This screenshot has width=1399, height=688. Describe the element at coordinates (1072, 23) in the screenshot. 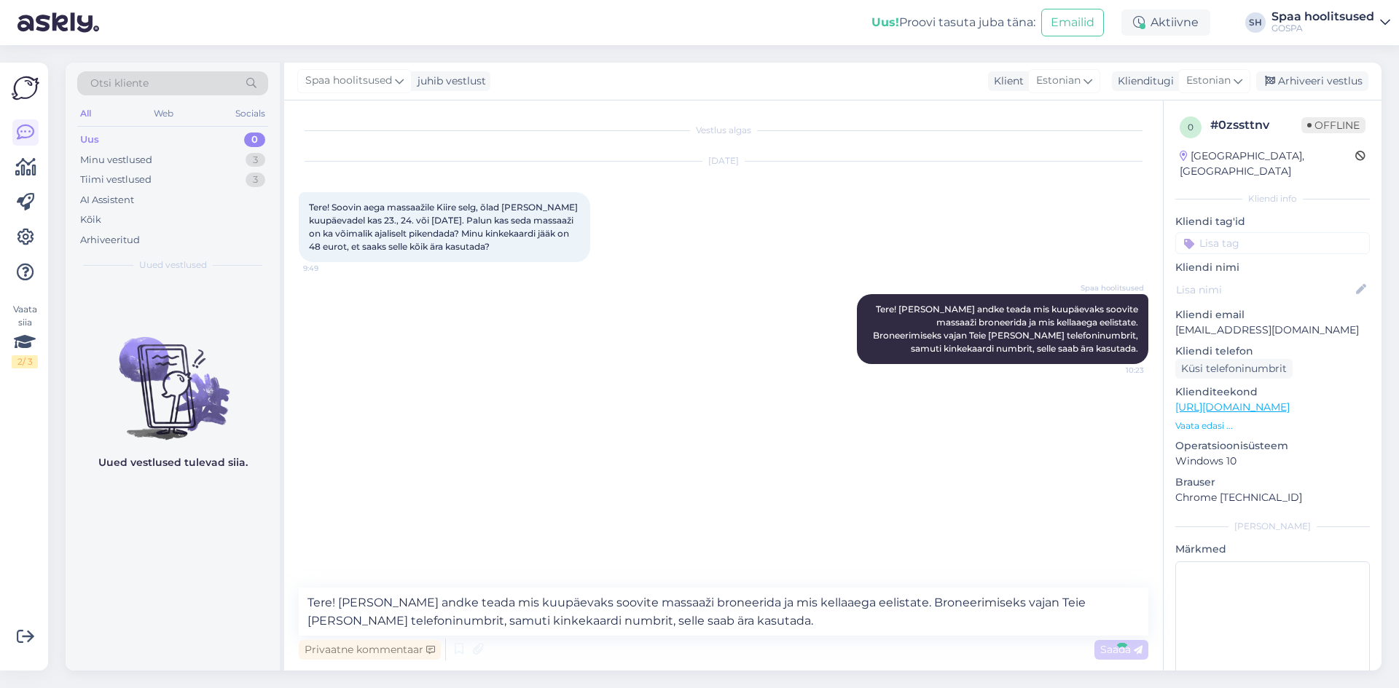

I see `button: Emailid` at that location.